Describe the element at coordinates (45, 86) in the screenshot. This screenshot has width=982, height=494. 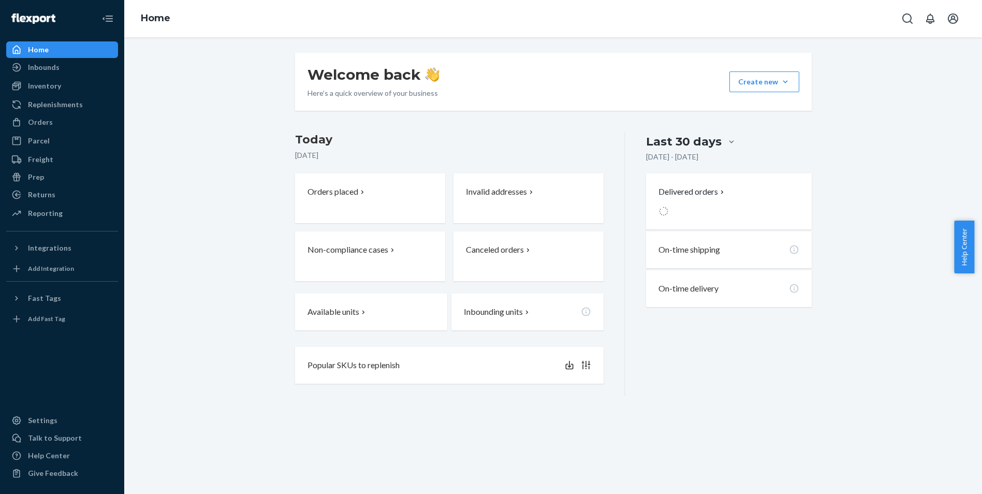
I see `div: Inventory` at that location.